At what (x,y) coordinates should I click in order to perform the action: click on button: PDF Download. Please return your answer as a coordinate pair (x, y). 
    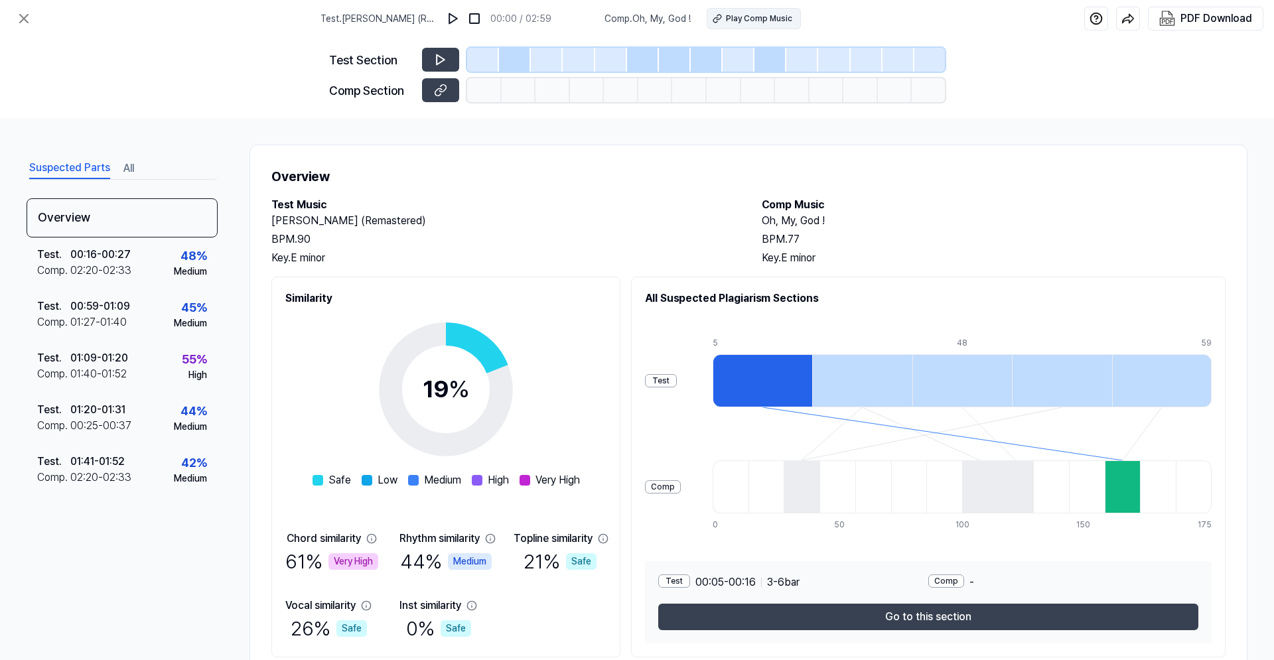
    Looking at the image, I should click on (1206, 19).